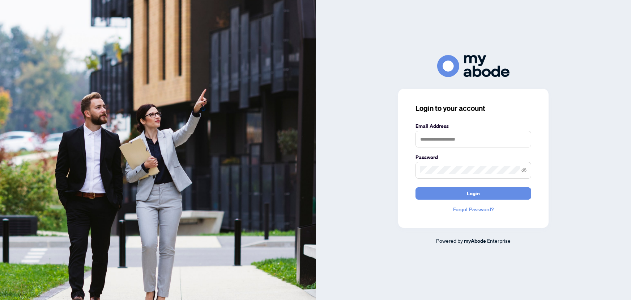 Image resolution: width=631 pixels, height=300 pixels. I want to click on a: Forgot Password?, so click(474, 209).